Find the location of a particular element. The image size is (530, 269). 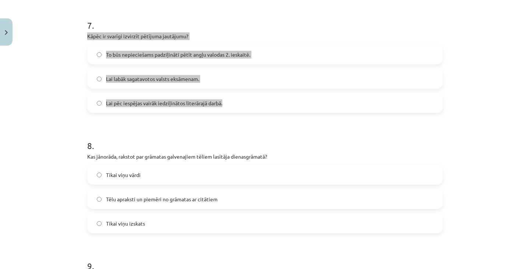

span: Tikai viņu izskats is located at coordinates (125, 223).